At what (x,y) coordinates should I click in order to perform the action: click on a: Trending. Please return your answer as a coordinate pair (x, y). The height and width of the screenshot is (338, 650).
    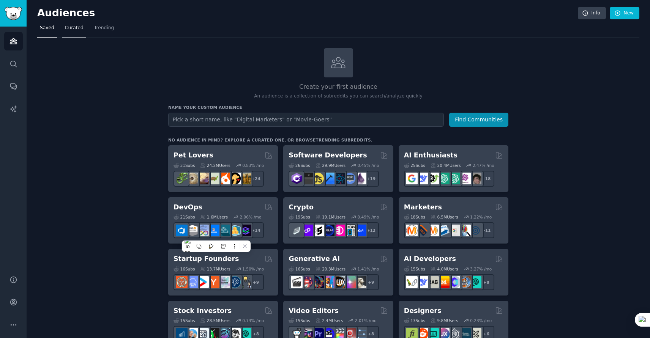
    Looking at the image, I should click on (104, 30).